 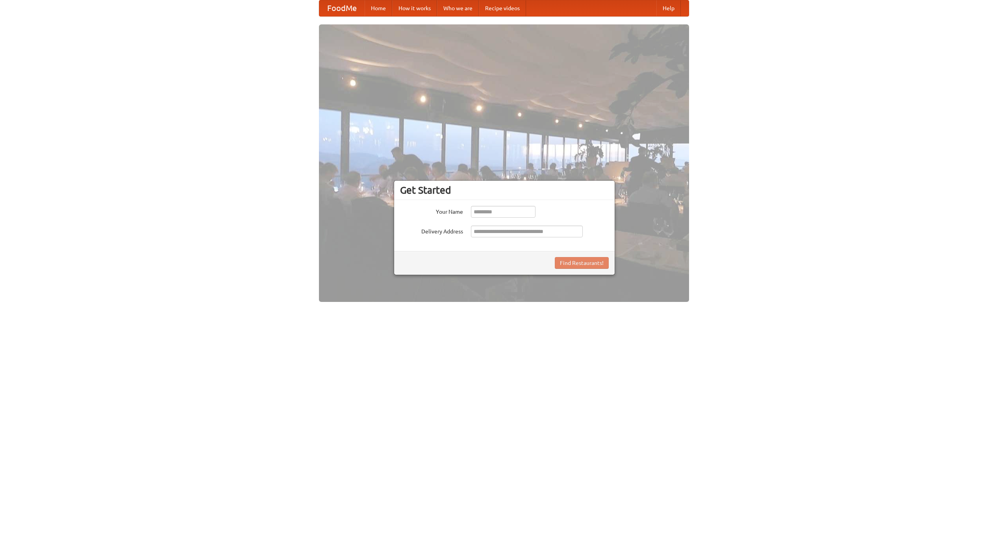 I want to click on a: Help, so click(x=668, y=8).